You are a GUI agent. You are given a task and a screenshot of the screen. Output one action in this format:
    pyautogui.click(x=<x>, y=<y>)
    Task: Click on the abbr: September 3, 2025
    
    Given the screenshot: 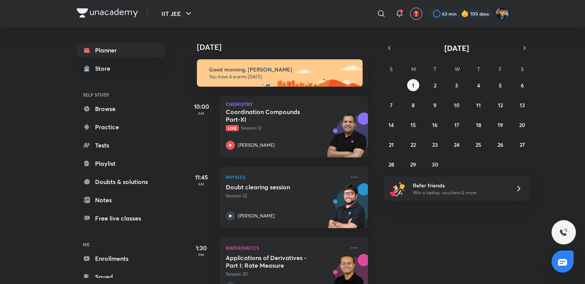 What is the action you would take?
    pyautogui.click(x=457, y=85)
    